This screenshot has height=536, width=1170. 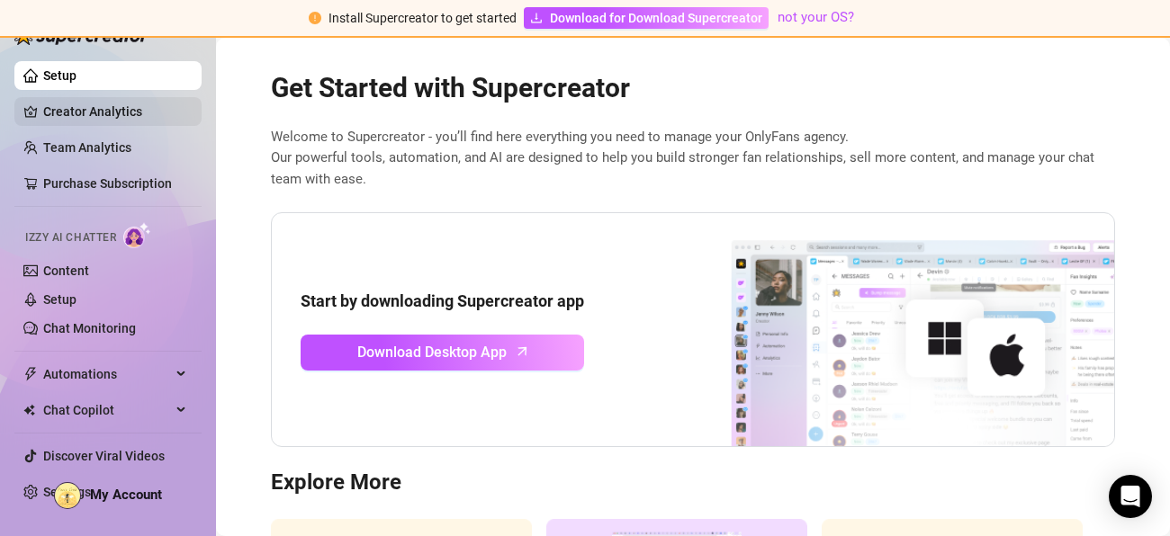 I want to click on a: Team Analytics, so click(x=87, y=148).